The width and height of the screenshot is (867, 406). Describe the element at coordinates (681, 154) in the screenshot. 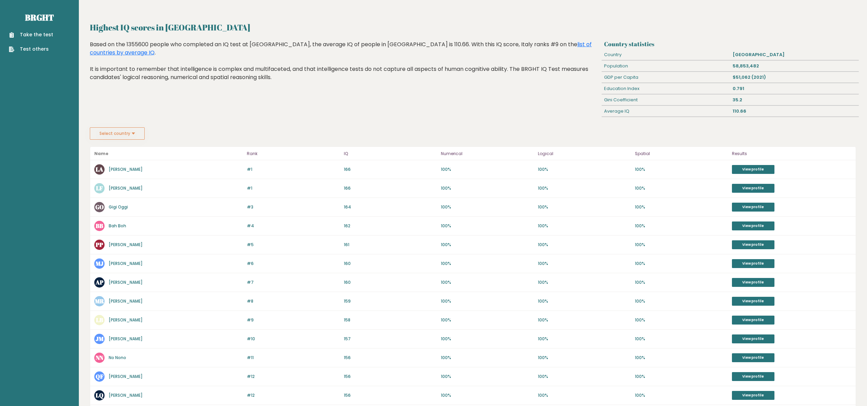

I see `p: Spatial` at that location.